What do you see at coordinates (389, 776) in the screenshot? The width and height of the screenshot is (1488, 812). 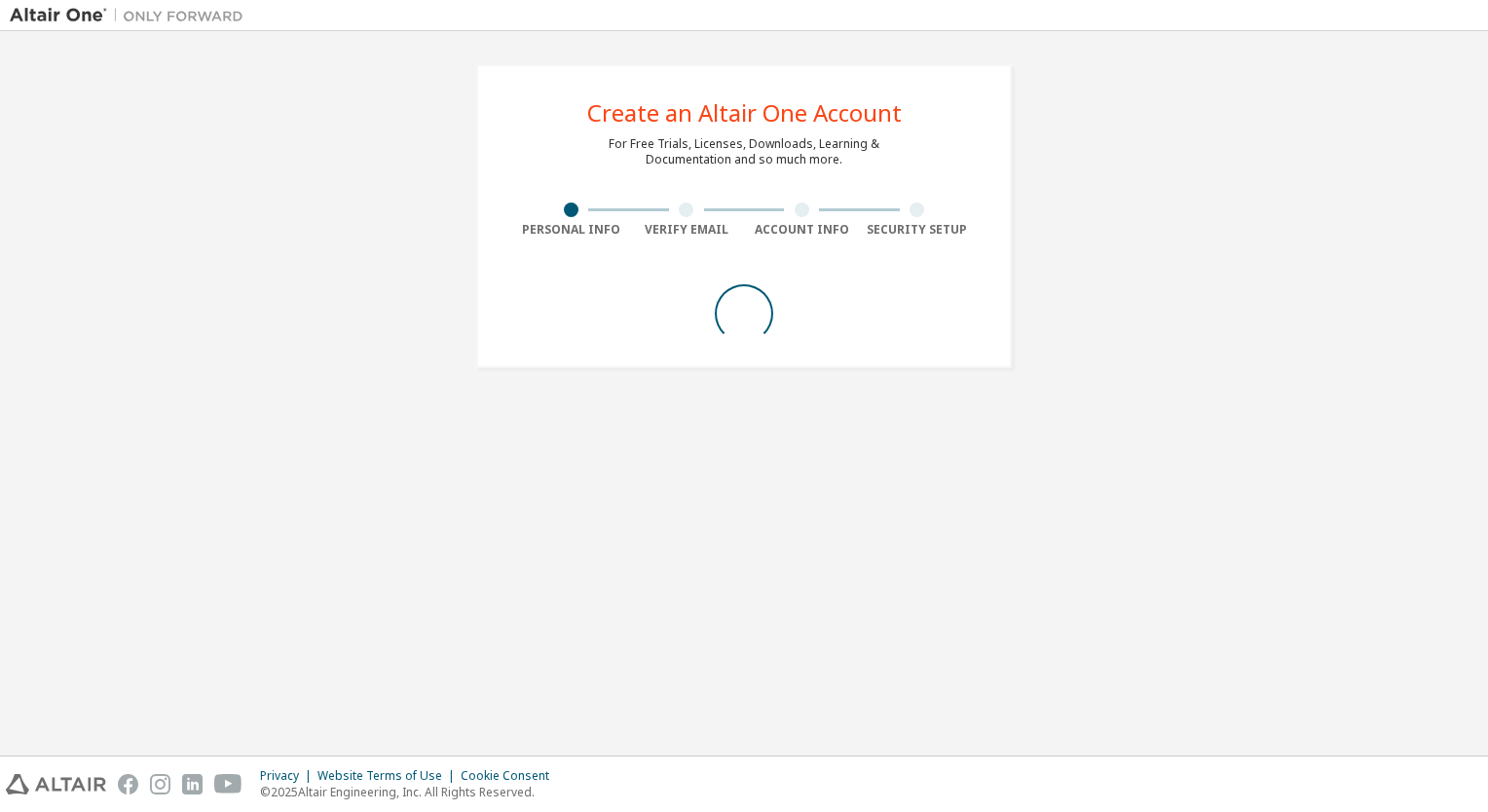 I see `div: Website Terms of Use` at bounding box center [389, 776].